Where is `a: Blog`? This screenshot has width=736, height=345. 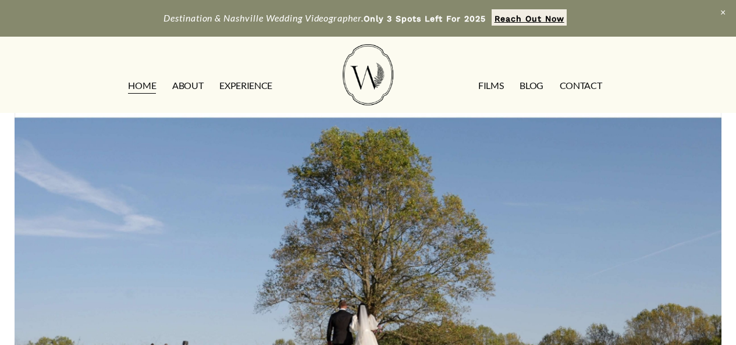 a: Blog is located at coordinates (531, 86).